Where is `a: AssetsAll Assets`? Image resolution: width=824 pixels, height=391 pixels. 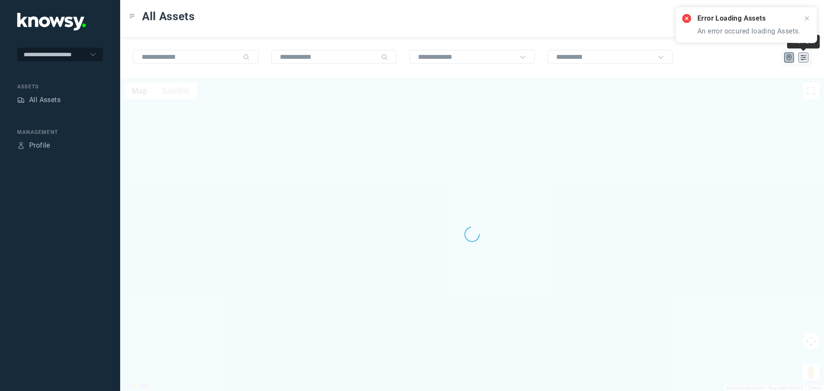 a: AssetsAll Assets is located at coordinates (39, 100).